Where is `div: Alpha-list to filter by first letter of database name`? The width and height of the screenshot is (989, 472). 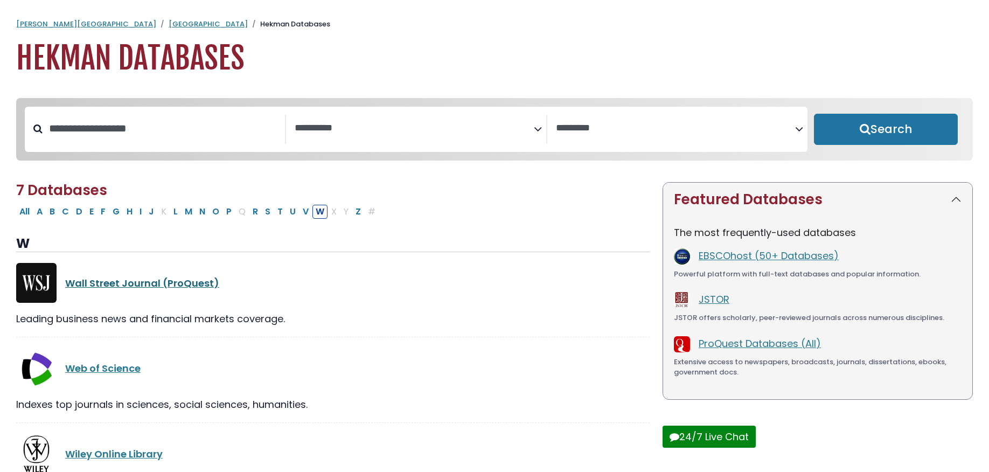 div: Alpha-list to filter by first letter of database name is located at coordinates (198, 211).